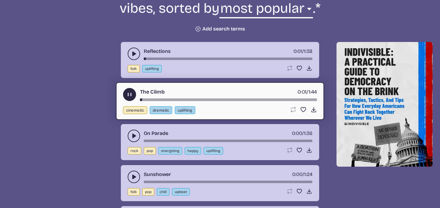 Image resolution: width=440 pixels, height=208 pixels. Describe the element at coordinates (157, 51) in the screenshot. I see `a: Reflections` at that location.